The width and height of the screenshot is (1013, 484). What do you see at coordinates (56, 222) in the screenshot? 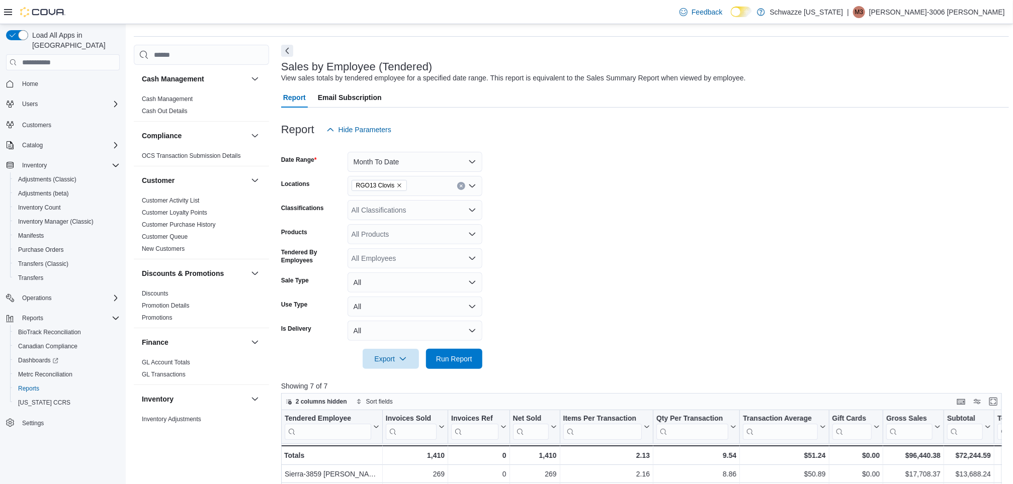
I see `span: Inventory Manager (Classic)` at bounding box center [56, 222].